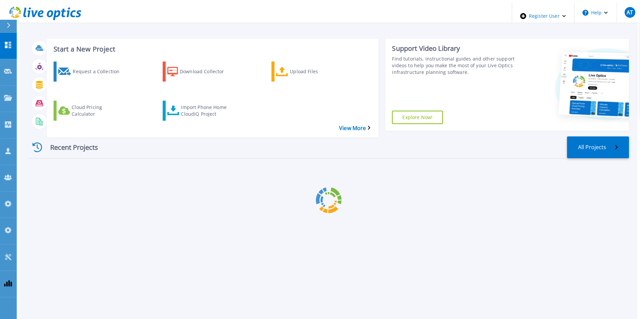 The width and height of the screenshot is (640, 319). Describe the element at coordinates (543, 16) in the screenshot. I see `div: Register User` at that location.